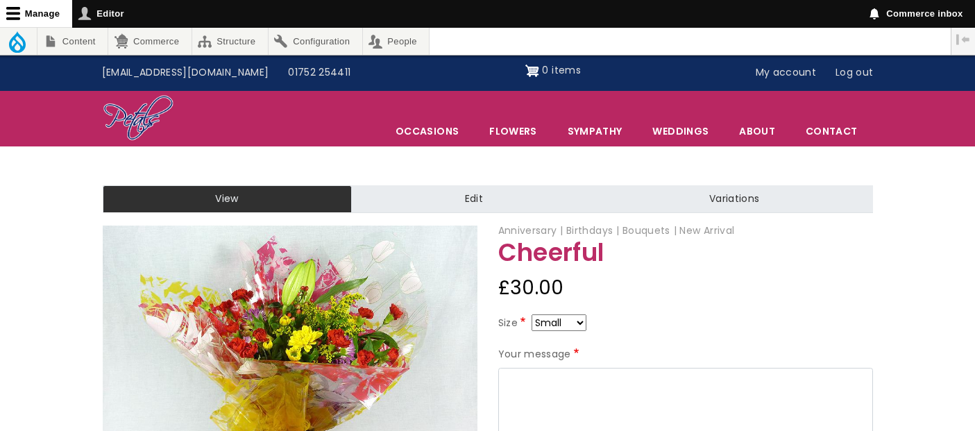 This screenshot has width=975, height=431. I want to click on span: Occasions, so click(427, 131).